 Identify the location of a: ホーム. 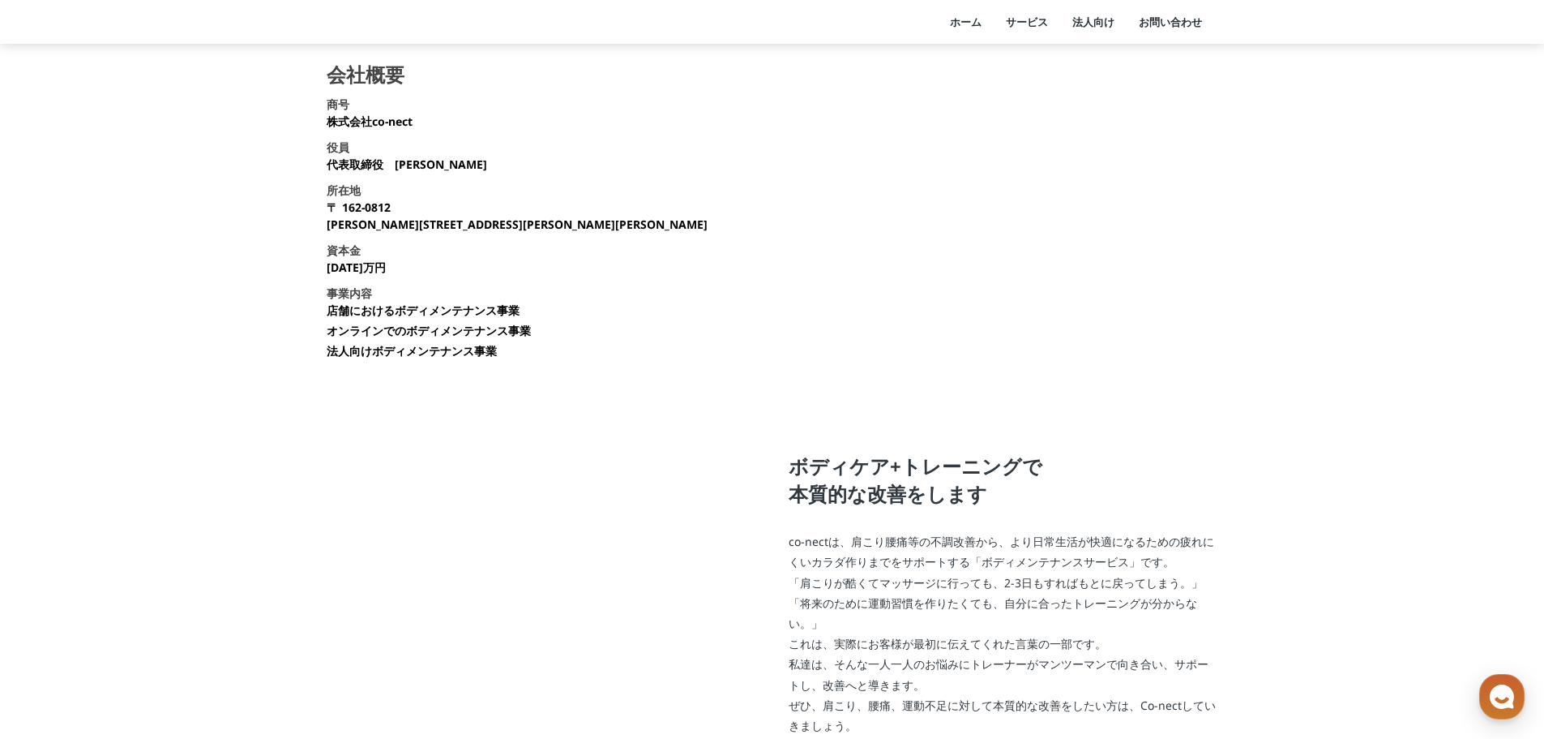
(966, 22).